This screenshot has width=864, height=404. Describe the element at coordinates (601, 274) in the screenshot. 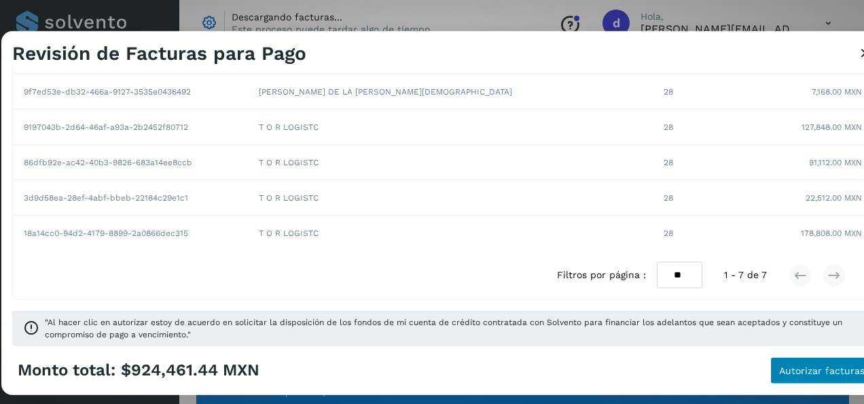

I see `span: Filtros por página :` at that location.